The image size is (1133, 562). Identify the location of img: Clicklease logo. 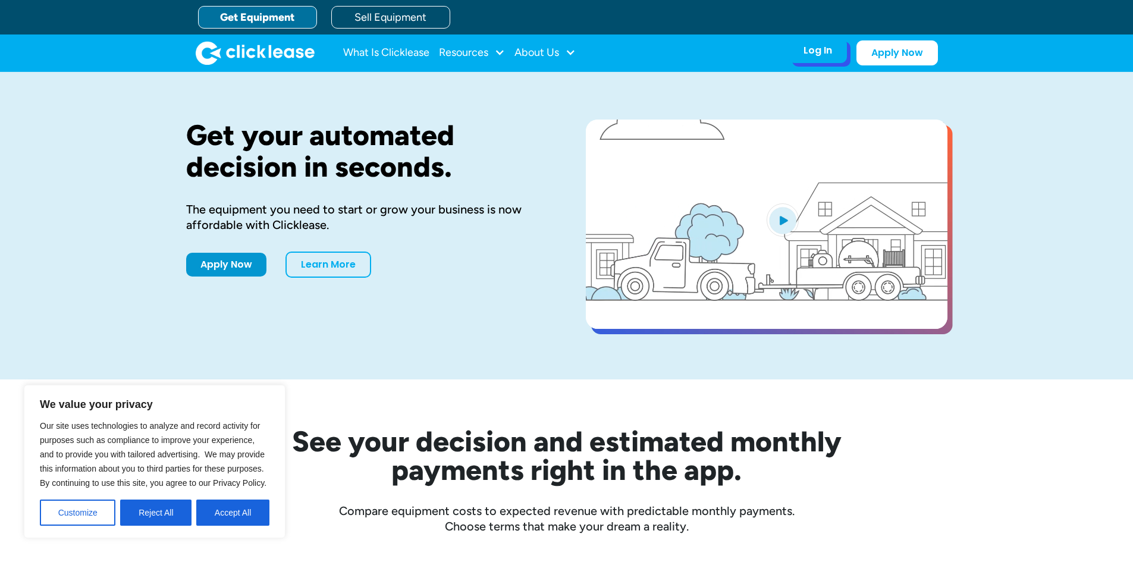
(255, 53).